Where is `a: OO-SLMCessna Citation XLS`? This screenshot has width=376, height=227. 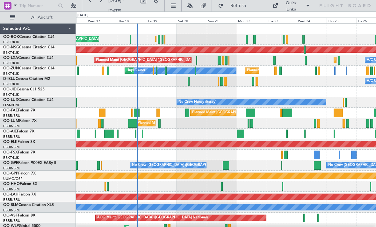 a: OO-SLMCessna Citation XLS is located at coordinates (28, 205).